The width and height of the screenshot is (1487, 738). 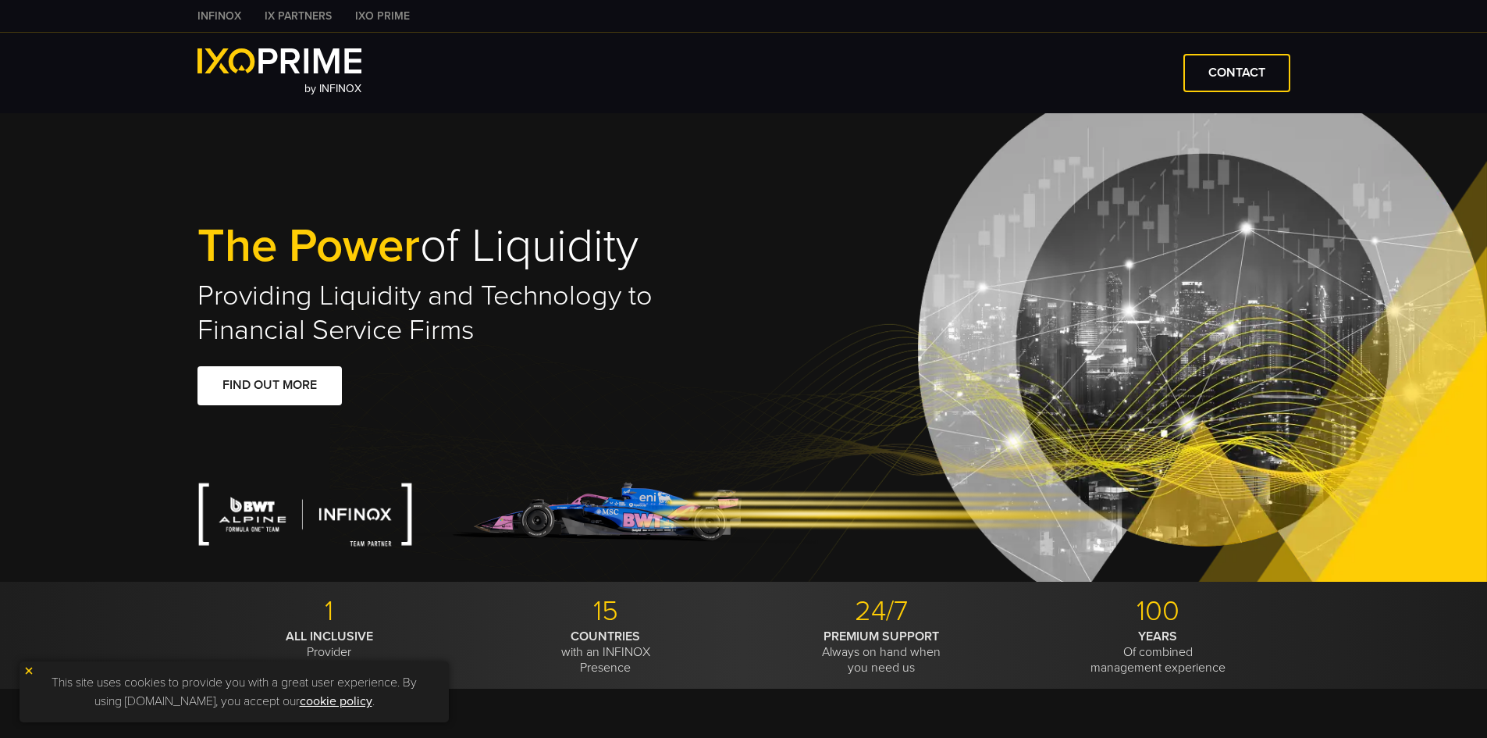 I want to click on p: 24/7, so click(x=881, y=611).